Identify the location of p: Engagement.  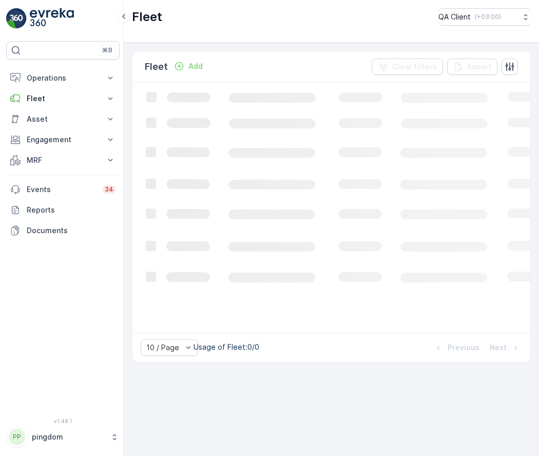
(63, 140).